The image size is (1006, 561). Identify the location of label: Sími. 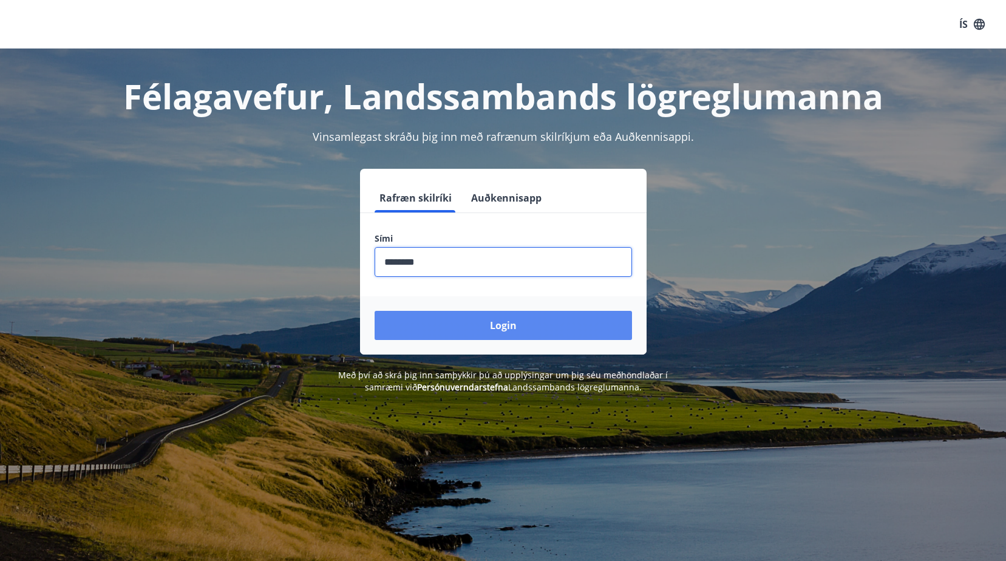
(503, 239).